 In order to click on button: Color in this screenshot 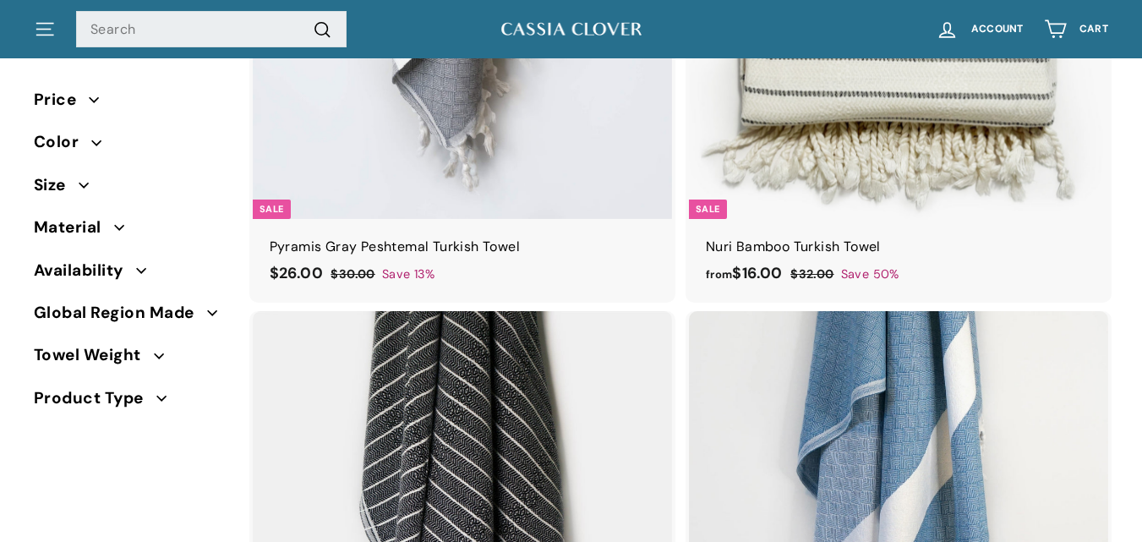, I will do `click(129, 146)`.